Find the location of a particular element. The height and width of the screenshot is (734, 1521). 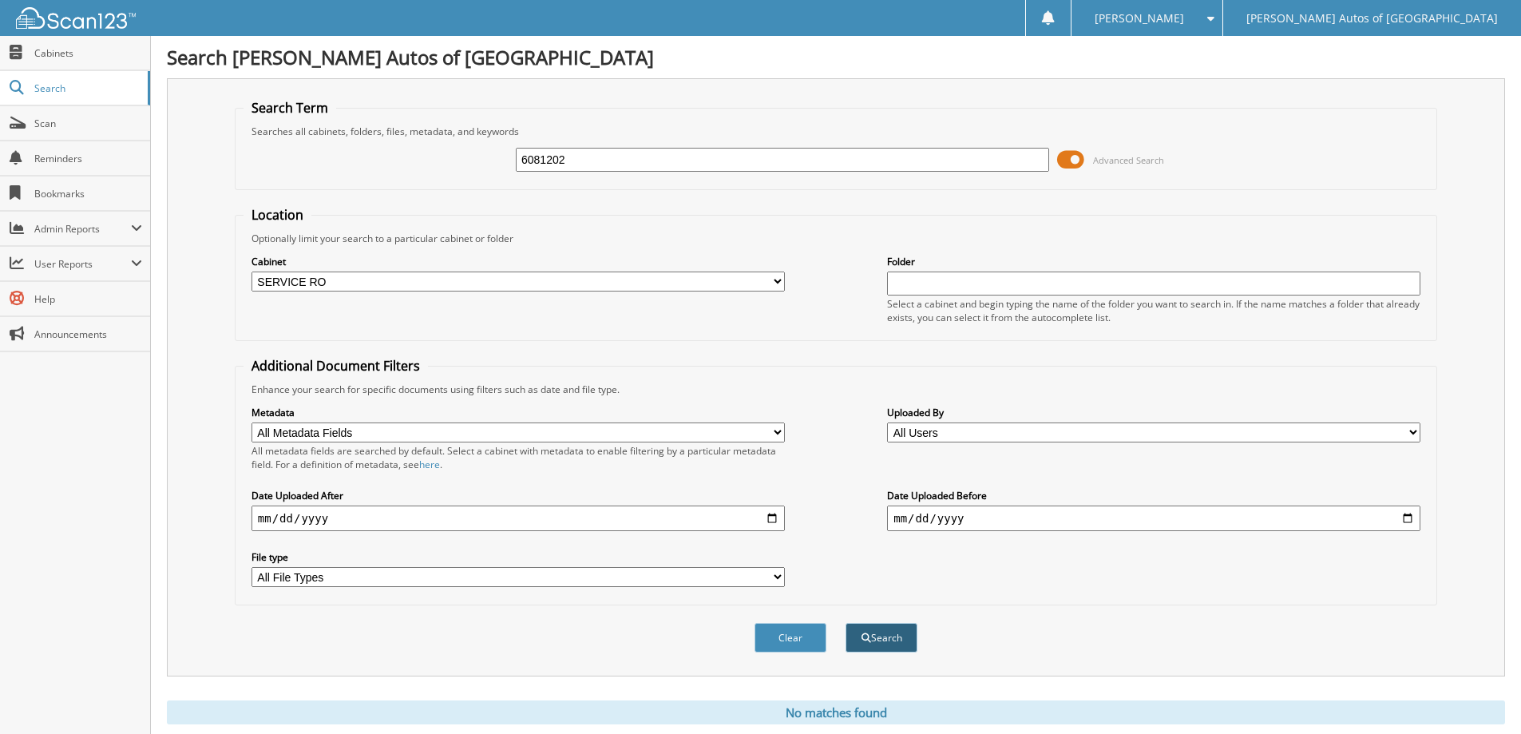

input: start is located at coordinates (518, 518).